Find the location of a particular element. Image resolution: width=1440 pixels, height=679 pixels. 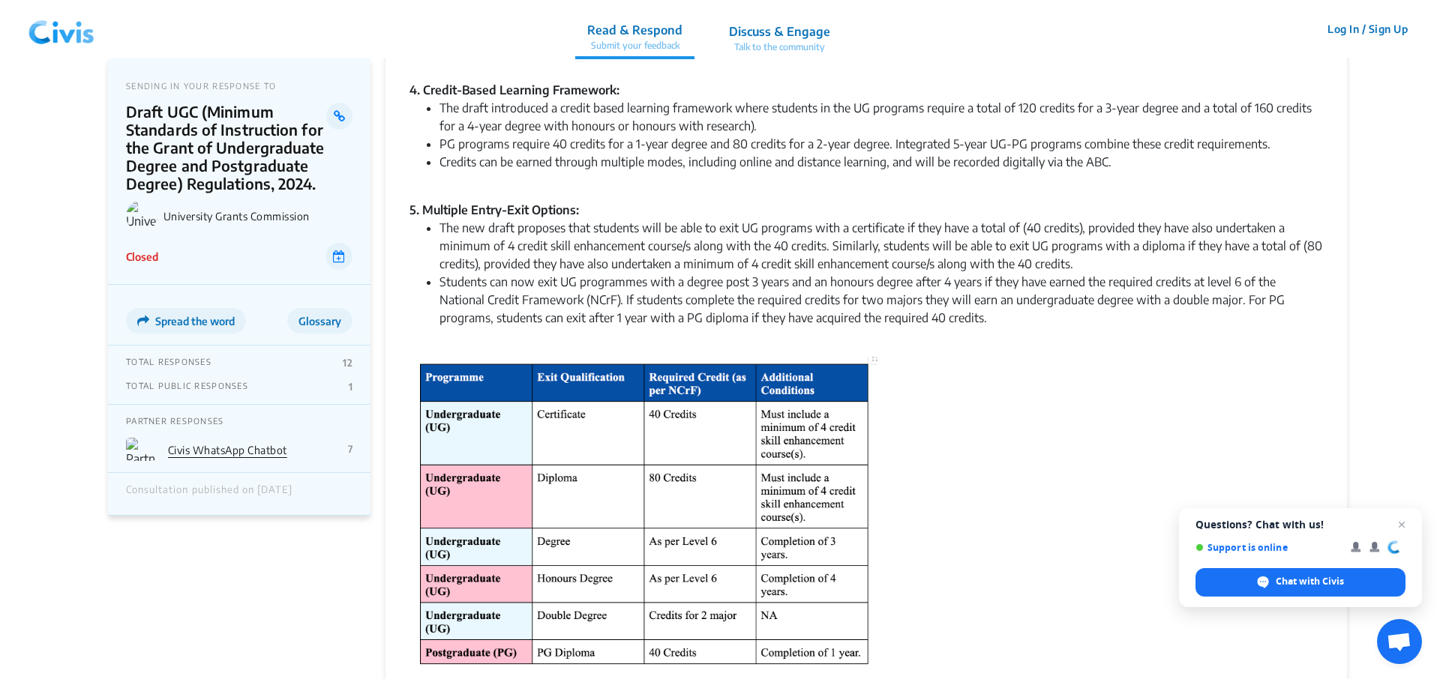

img: AD_4nXcPiLtl7BJyIsV13i64qzpngMDh1lZp2_VNi5d2lP-Rss0fNX5Sz66FEPgskc4bS1rG0Q7-xWPn1VYpplhNJAy5vap6s... is located at coordinates (643, 514).